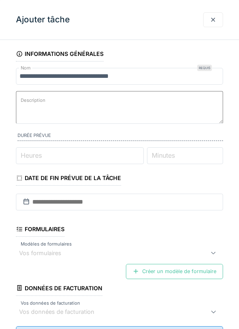 Image resolution: width=239 pixels, height=329 pixels. What do you see at coordinates (69, 179) in the screenshot?
I see `div: Date de fin prévue de la tâche` at bounding box center [69, 179].